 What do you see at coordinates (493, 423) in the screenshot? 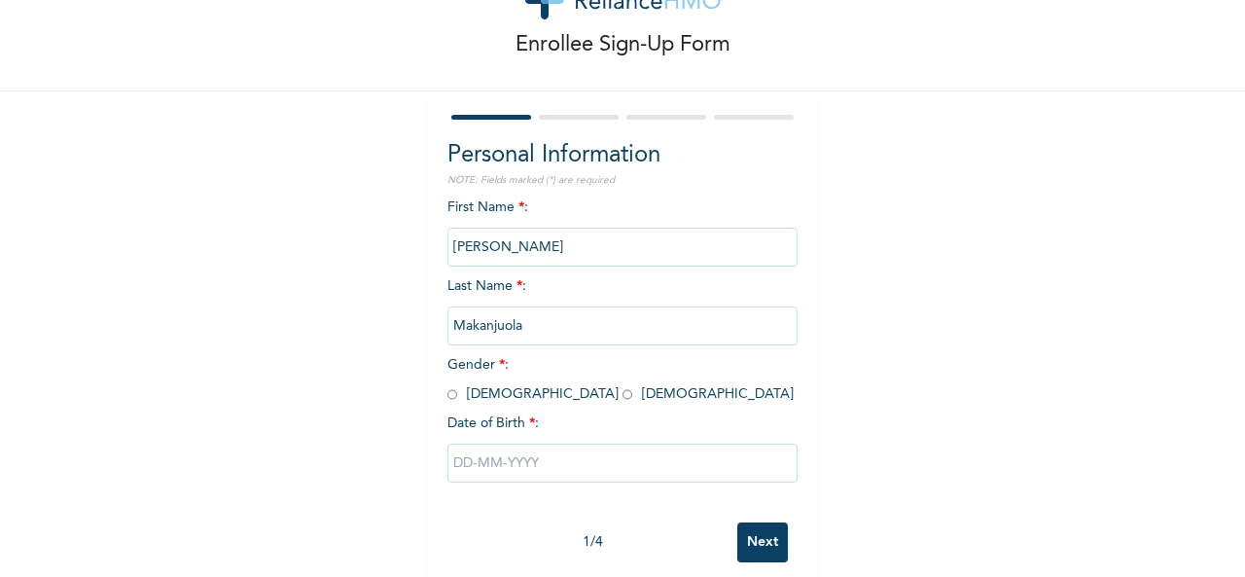
I see `span: Date of Birth :` at bounding box center [493, 423].